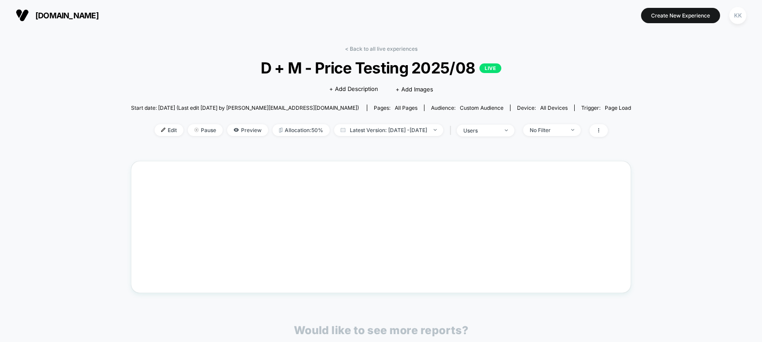 The height and width of the screenshot is (342, 762). I want to click on button: Create New Experience, so click(681, 15).